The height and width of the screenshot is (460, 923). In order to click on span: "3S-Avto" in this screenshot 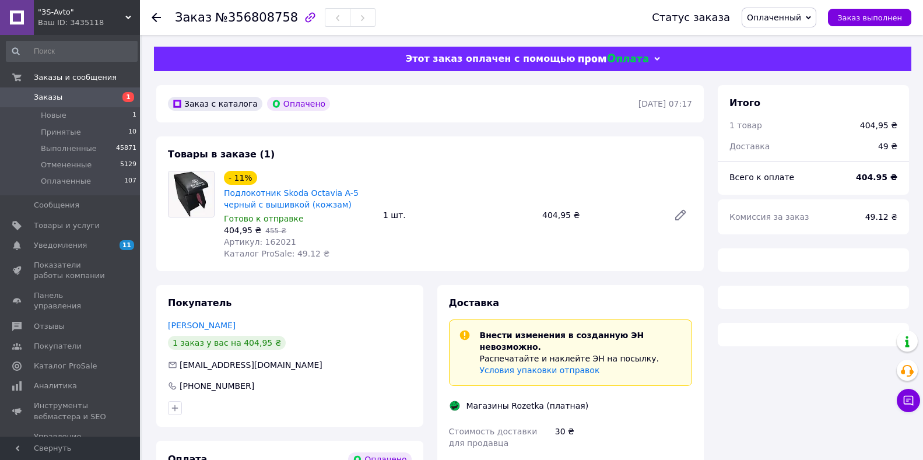, I will do `click(82, 12)`.